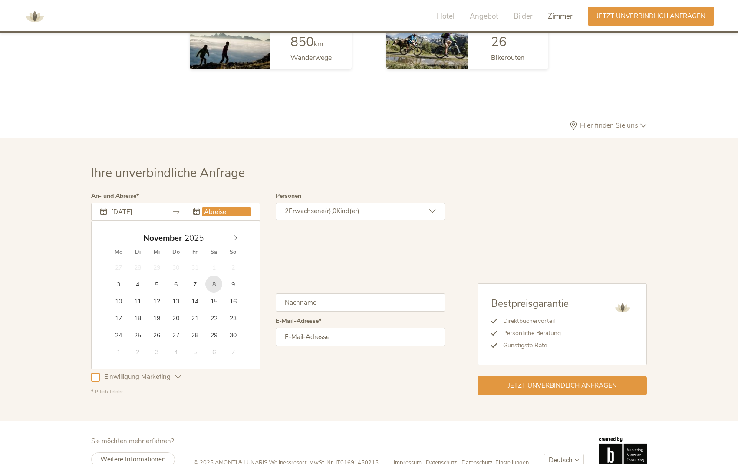 The image size is (738, 464). What do you see at coordinates (138, 335) in the screenshot?
I see `span: November 25, 2025` at bounding box center [138, 335].